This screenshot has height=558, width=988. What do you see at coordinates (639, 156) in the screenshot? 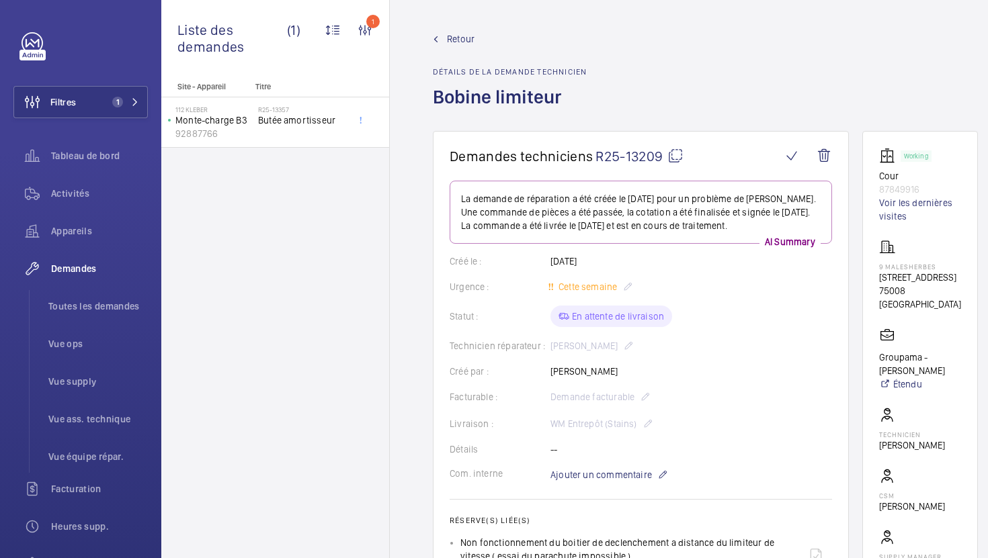
I see `span: R25-13209` at bounding box center [639, 156].